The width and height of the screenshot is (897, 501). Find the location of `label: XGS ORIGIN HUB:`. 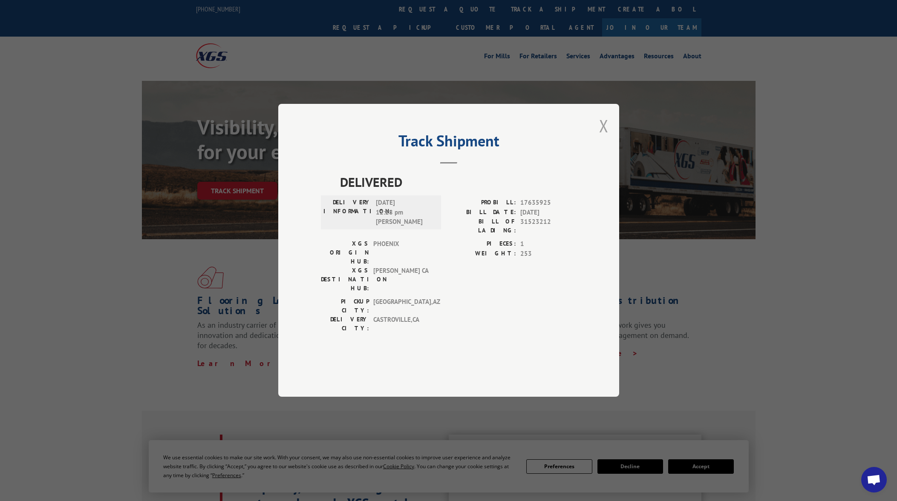

label: XGS ORIGIN HUB: is located at coordinates (345, 253).